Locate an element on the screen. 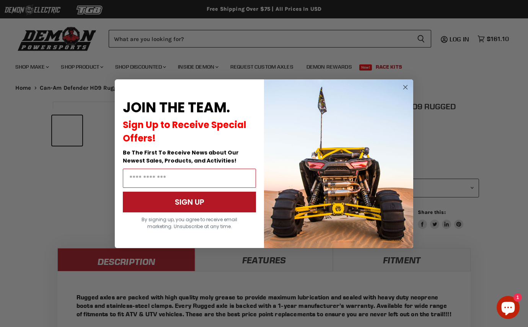 The height and width of the screenshot is (327, 528). span: By signing up, you agree to receive email marketing. Unsubscribe at any time. is located at coordinates (190, 222).